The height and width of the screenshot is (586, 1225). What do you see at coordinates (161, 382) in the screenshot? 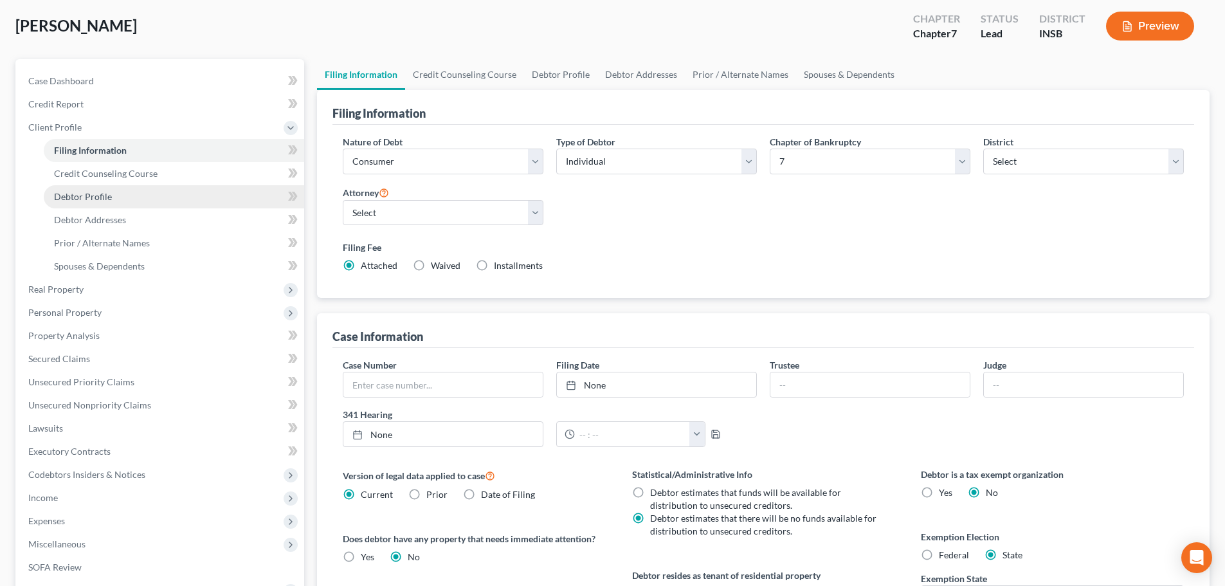
I see `a: Unsecured Priority Claims` at bounding box center [161, 382].